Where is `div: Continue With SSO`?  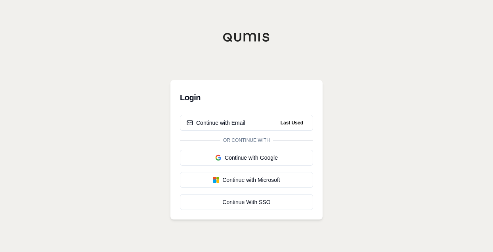
div: Continue With SSO is located at coordinates (246, 202).